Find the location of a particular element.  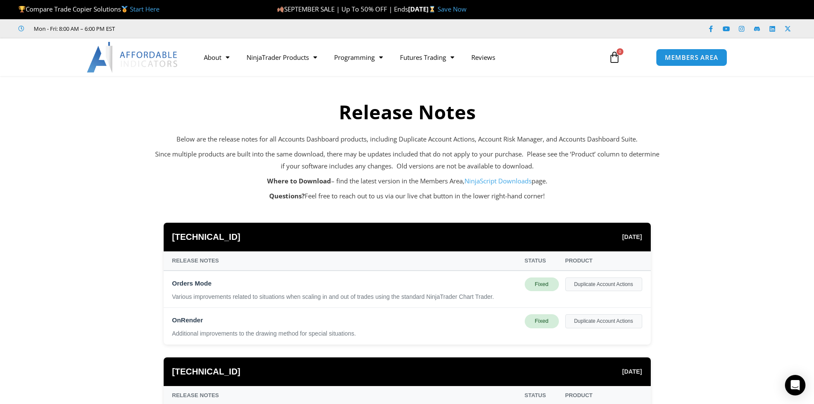

a: Start Here is located at coordinates (144, 9).